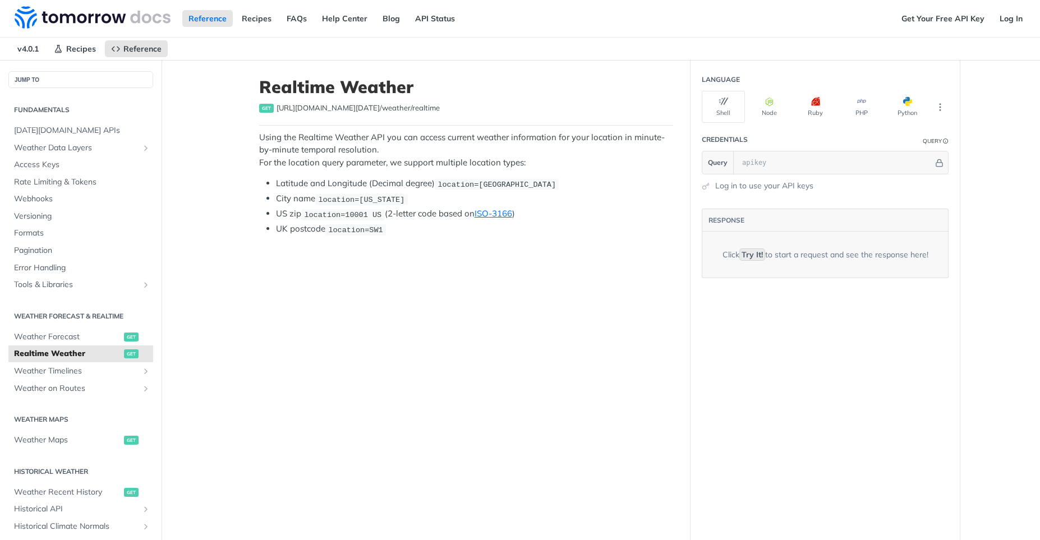 Image resolution: width=1040 pixels, height=540 pixels. I want to click on span: Tools & Libraries, so click(76, 285).